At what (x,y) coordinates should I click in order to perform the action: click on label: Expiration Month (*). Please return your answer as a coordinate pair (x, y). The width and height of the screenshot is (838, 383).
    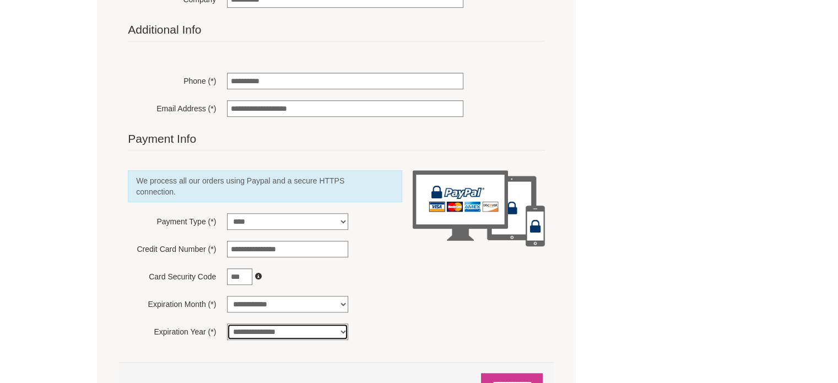
    Looking at the image, I should click on (172, 302).